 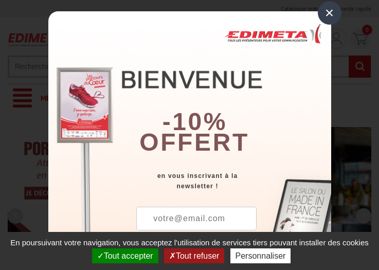 What do you see at coordinates (197, 219) in the screenshot?
I see `input: votre@email.com` at bounding box center [197, 219].